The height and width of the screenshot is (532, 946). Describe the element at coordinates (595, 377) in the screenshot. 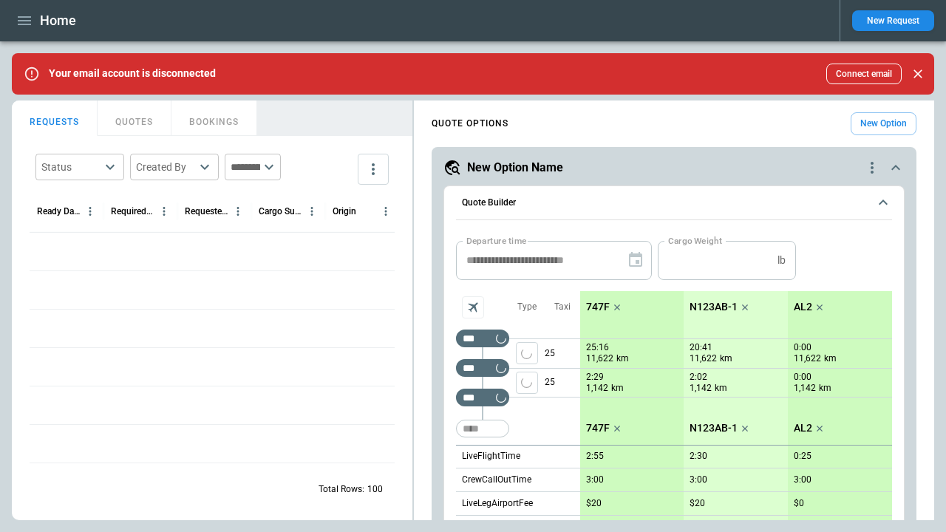

I see `p: 2:29` at that location.